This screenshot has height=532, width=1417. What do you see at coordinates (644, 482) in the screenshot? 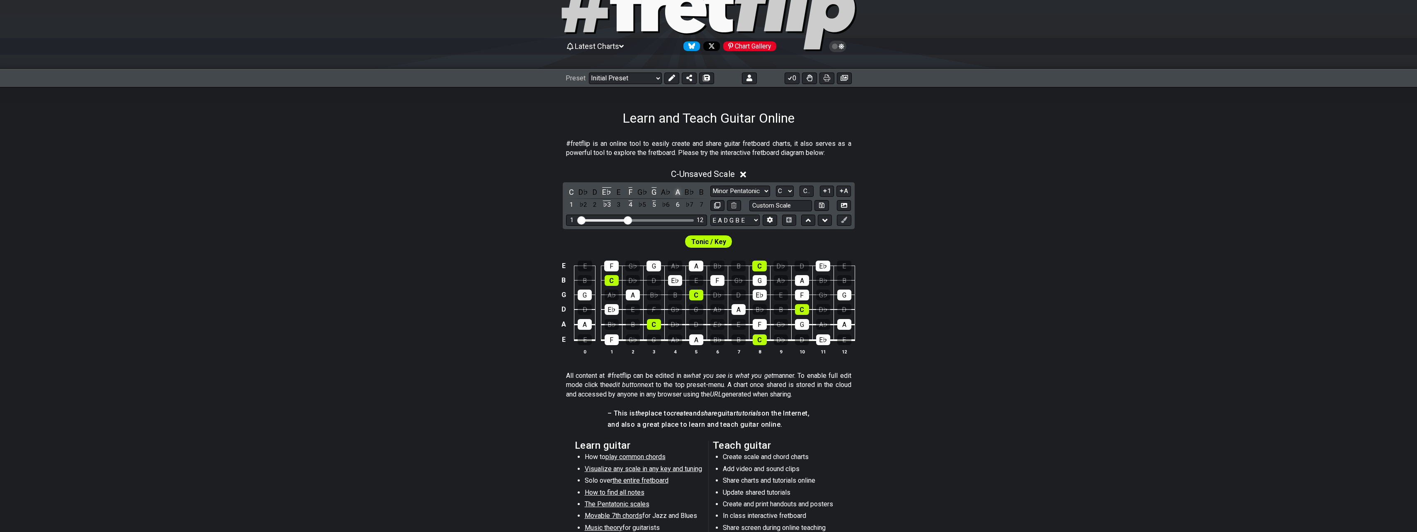
I see `li: Solo over` at bounding box center [644, 482].